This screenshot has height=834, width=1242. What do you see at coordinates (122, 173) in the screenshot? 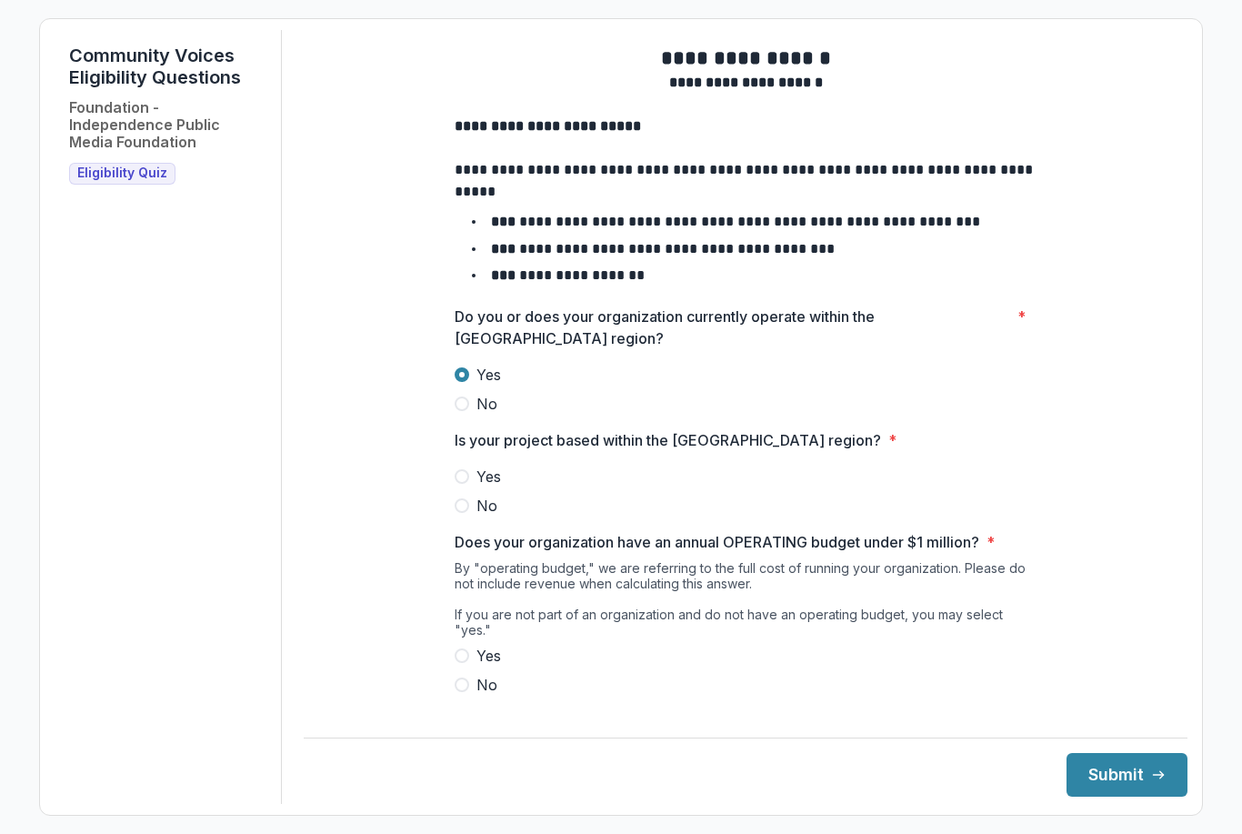
I see `span: Eligibility Quiz` at bounding box center [122, 173].